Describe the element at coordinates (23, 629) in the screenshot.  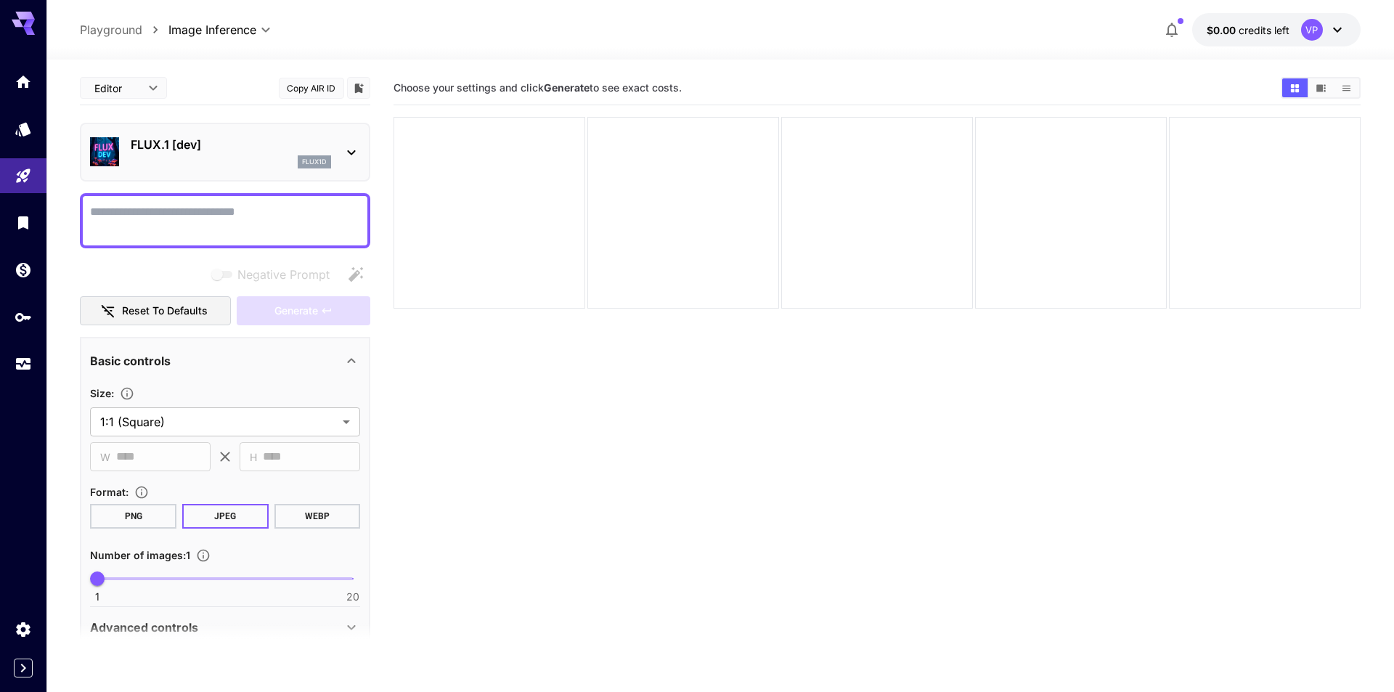
I see `div: Settings` at that location.